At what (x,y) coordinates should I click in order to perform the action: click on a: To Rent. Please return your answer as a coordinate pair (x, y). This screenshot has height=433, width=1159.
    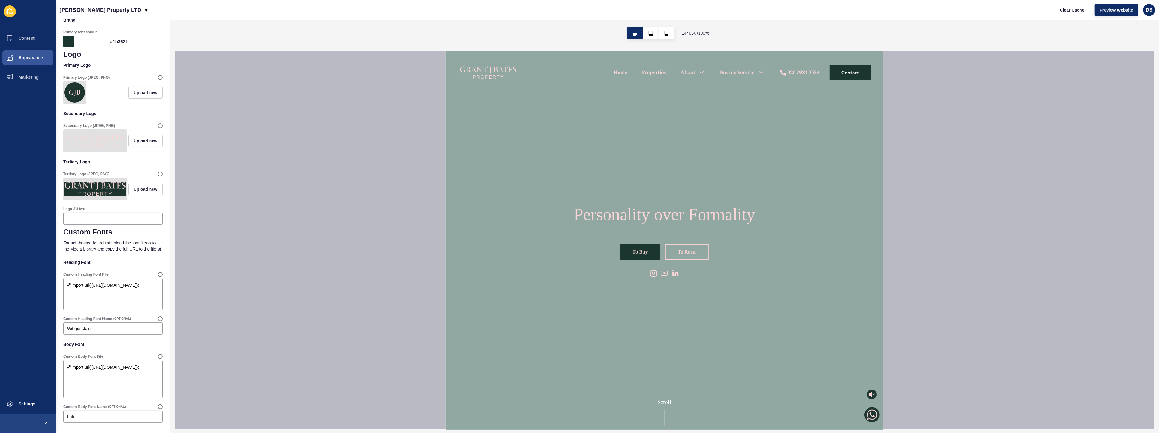
    Looking at the image, I should click on (241, 201).